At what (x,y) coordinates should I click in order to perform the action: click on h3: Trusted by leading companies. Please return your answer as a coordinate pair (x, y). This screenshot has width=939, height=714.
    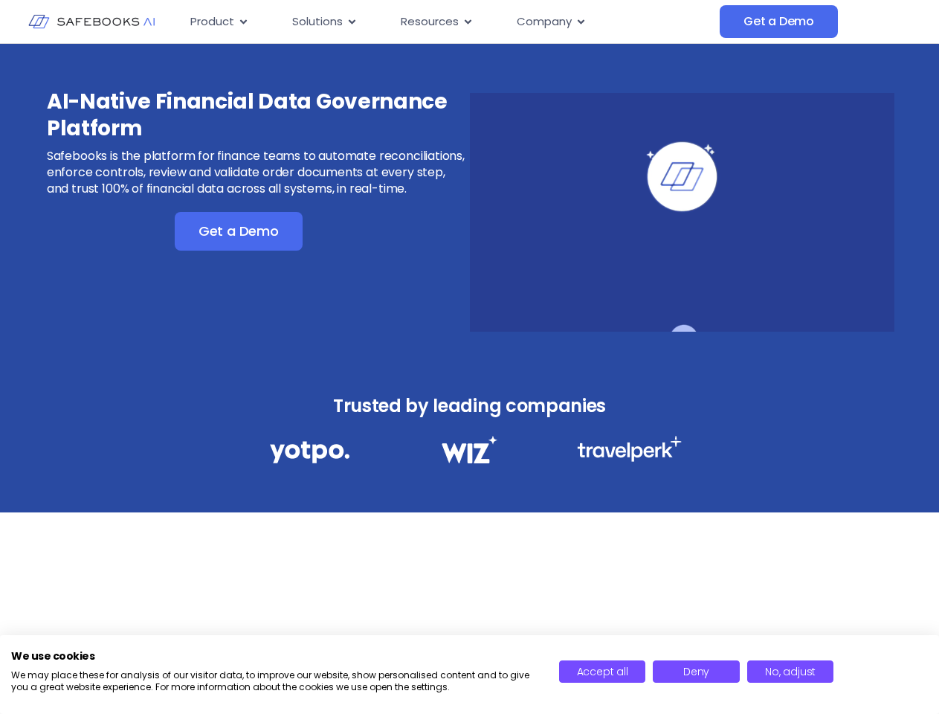
    Looking at the image, I should click on (470, 406).